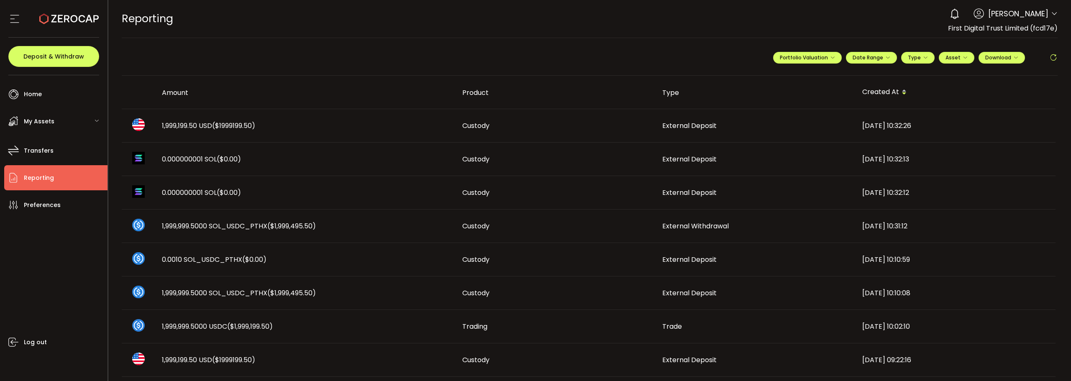  Describe the element at coordinates (918, 58) in the screenshot. I see `button: Type` at that location.